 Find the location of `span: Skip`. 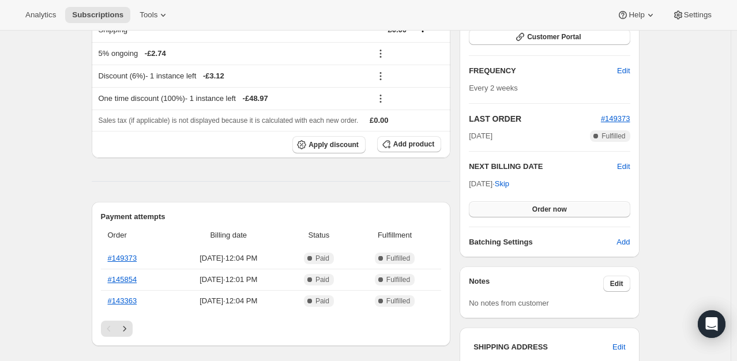

span: Skip is located at coordinates (502, 184).